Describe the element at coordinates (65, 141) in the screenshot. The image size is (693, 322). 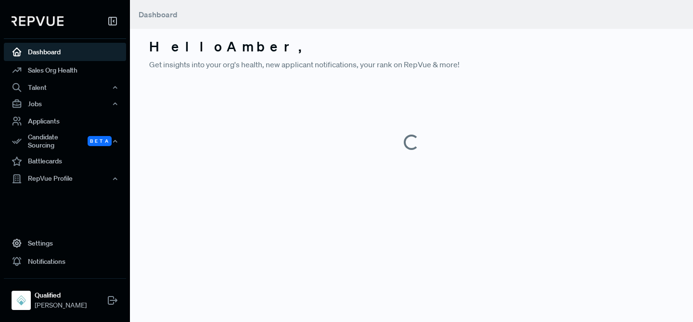
I see `div: Candidate Sourcing` at that location.